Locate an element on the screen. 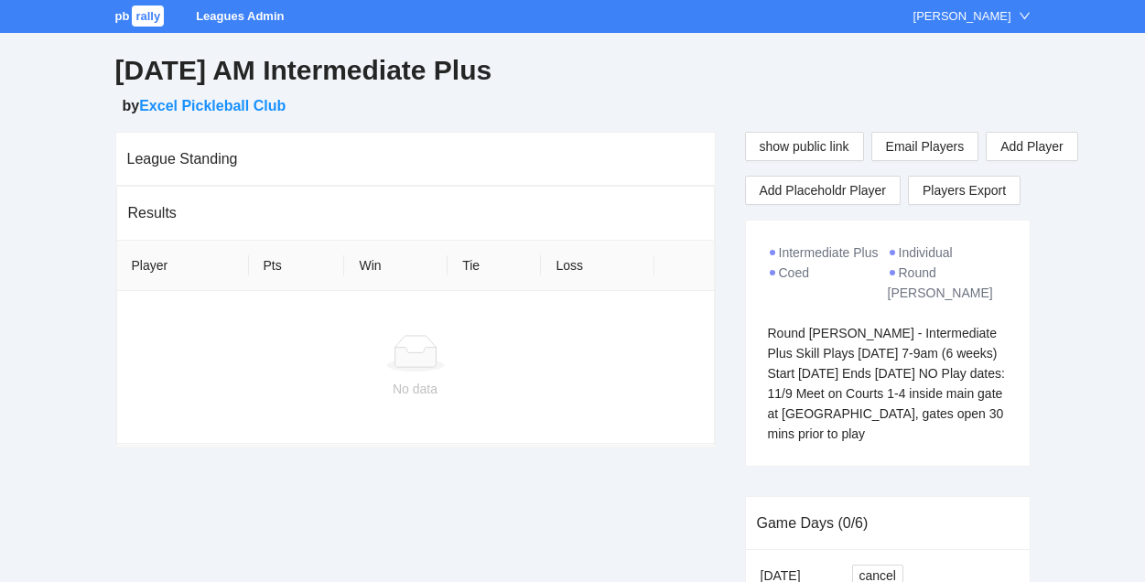  div: Results is located at coordinates (415, 212).